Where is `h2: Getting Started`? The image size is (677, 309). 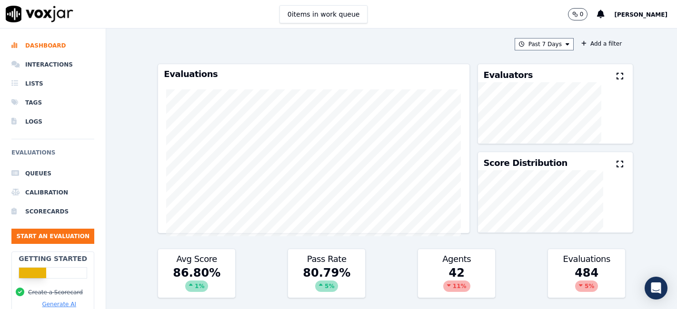
h2: Getting Started is located at coordinates (53, 259).